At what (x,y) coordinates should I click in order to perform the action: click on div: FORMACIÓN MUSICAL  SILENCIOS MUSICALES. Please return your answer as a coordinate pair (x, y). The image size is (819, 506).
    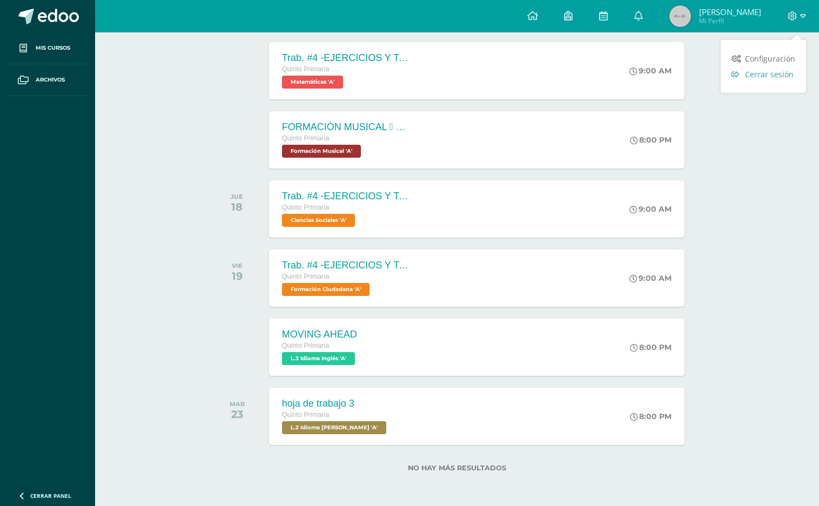
    Looking at the image, I should click on (347, 127).